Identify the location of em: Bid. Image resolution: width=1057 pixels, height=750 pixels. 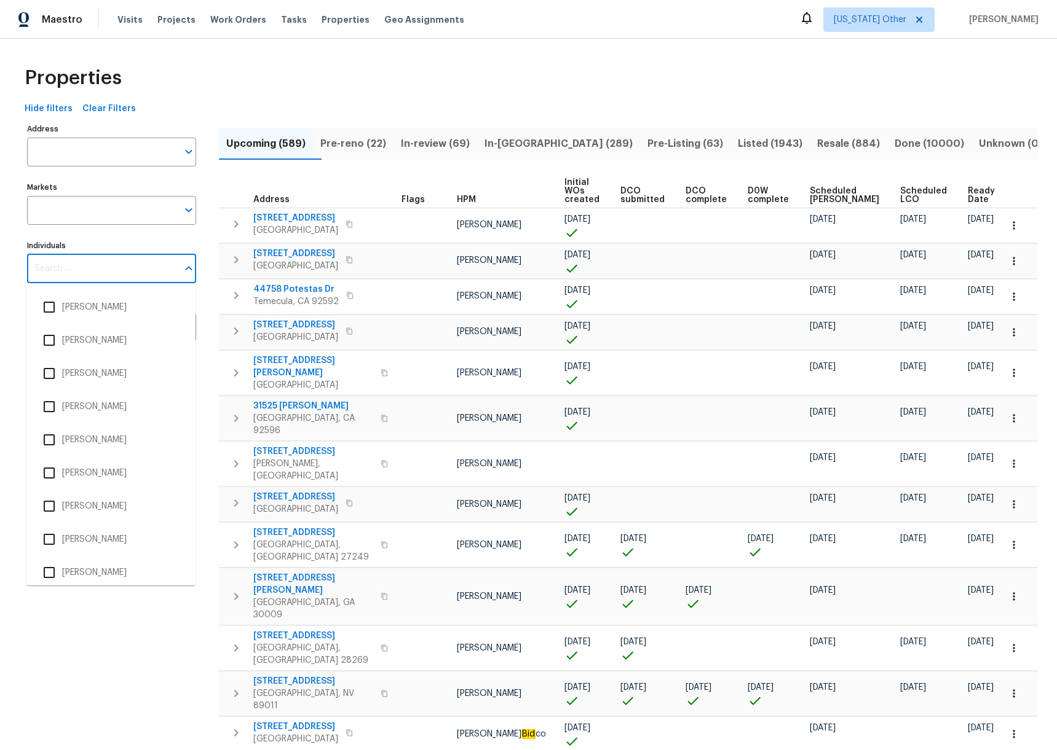
(528, 735).